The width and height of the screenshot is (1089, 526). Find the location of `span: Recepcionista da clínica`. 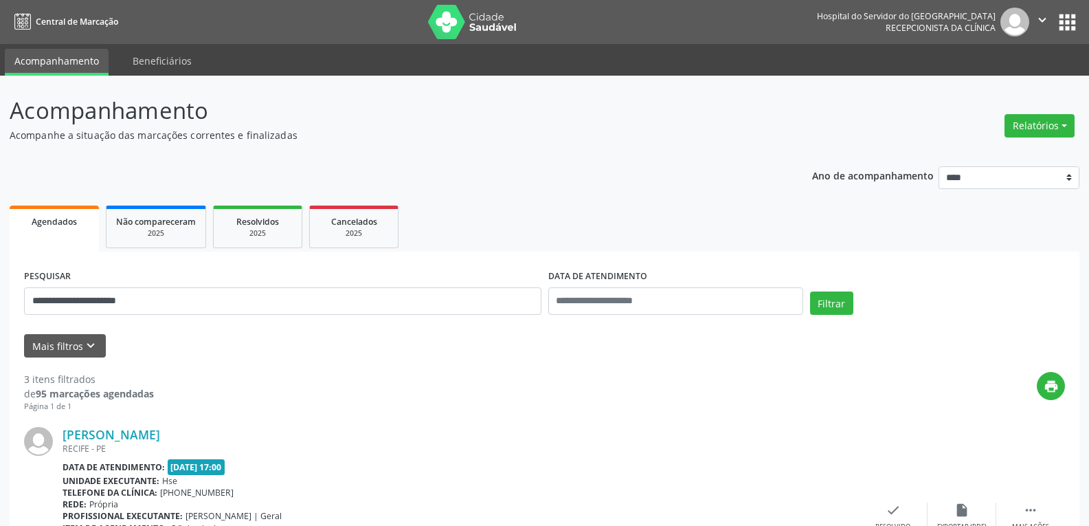

span: Recepcionista da clínica is located at coordinates (941, 27).